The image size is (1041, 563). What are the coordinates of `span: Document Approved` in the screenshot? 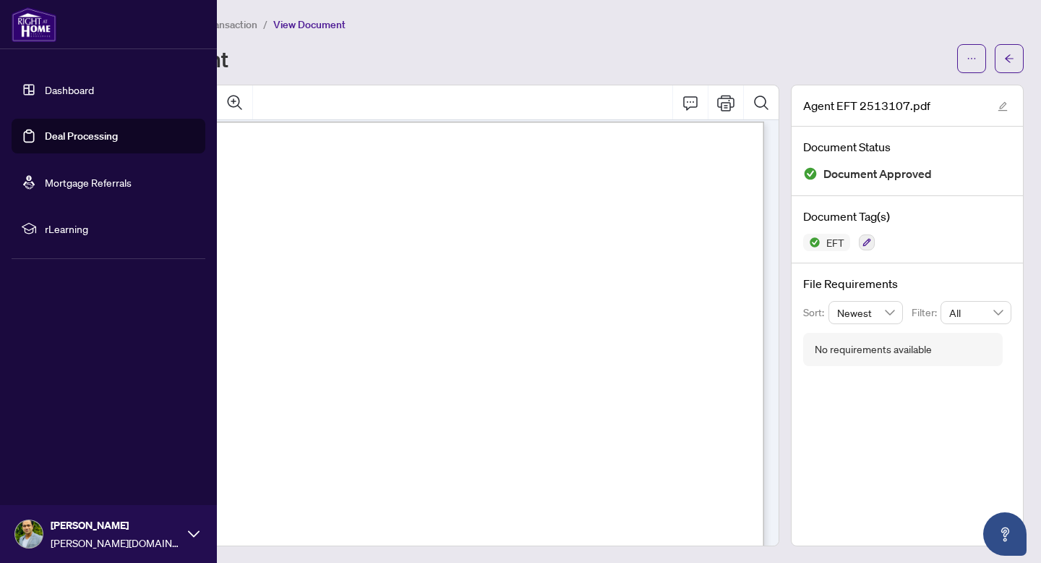 It's located at (878, 174).